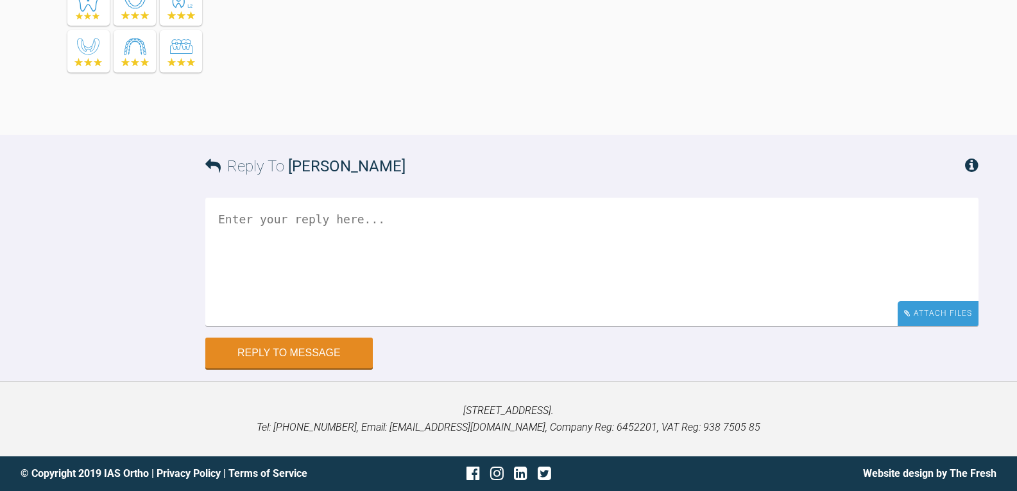  Describe the element at coordinates (183, 474) in the screenshot. I see `div: © Copyright 2019 IAS Ortho | |` at that location.